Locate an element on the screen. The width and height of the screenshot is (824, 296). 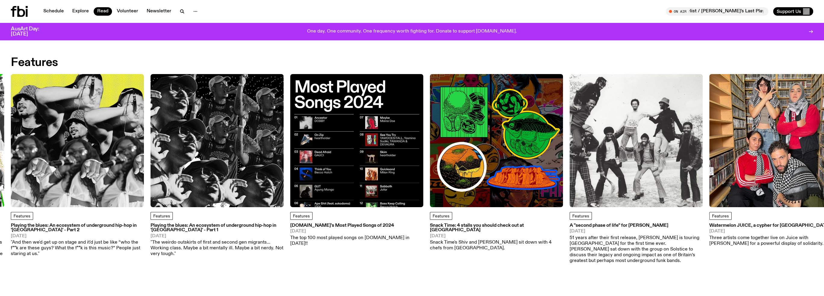
img: The image is a black and white photo of the 8 members of the band Cymande standing outside. Some ... is located at coordinates (636, 141).